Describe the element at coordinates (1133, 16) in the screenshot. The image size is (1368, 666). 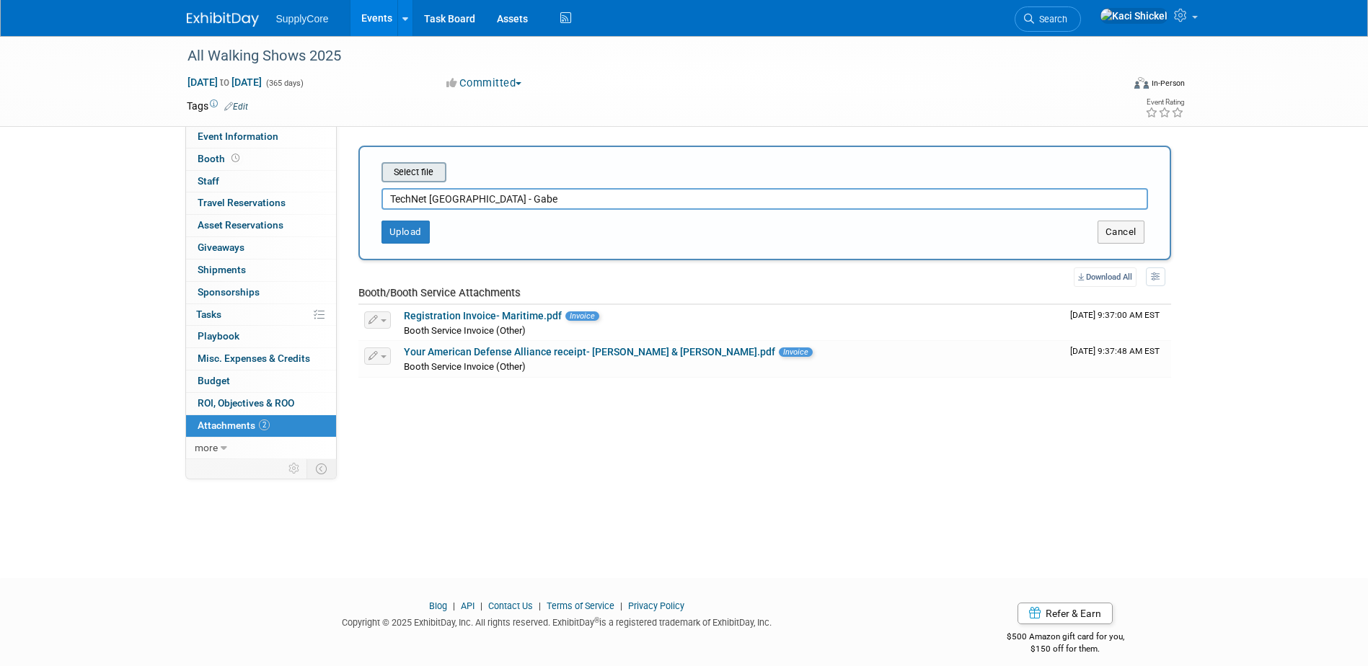
I see `img: Kaci Shickel` at that location.